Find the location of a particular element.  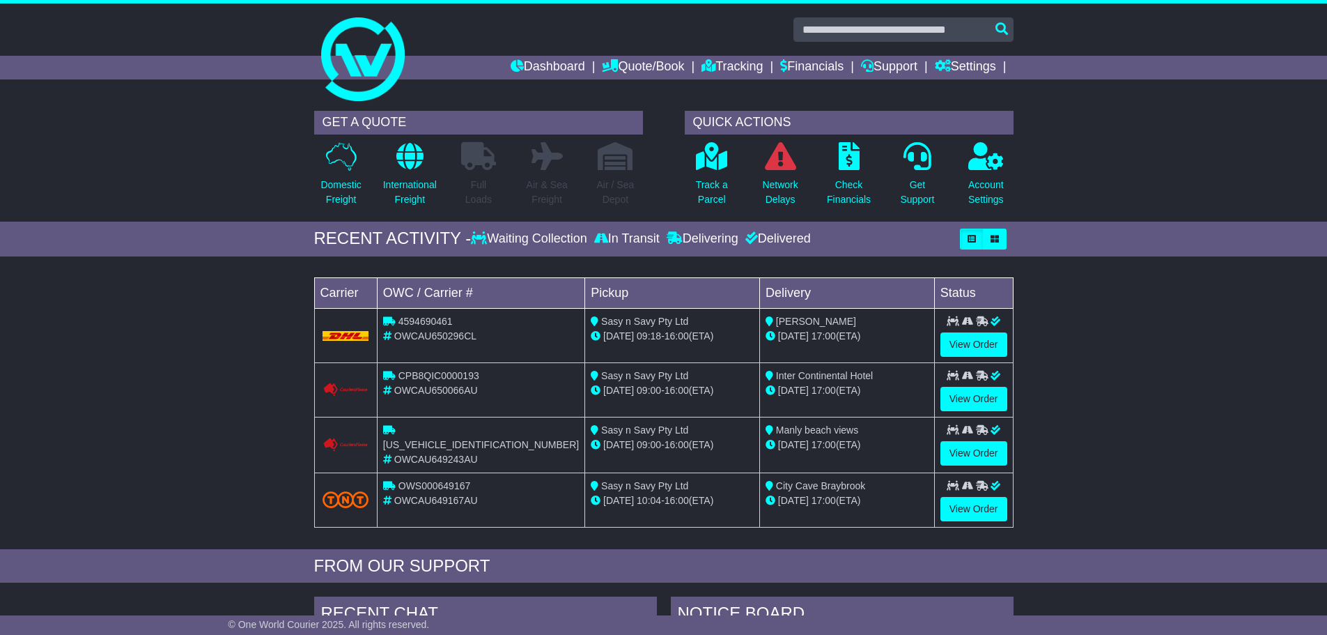

span: 10:04 is located at coordinates (649, 500).